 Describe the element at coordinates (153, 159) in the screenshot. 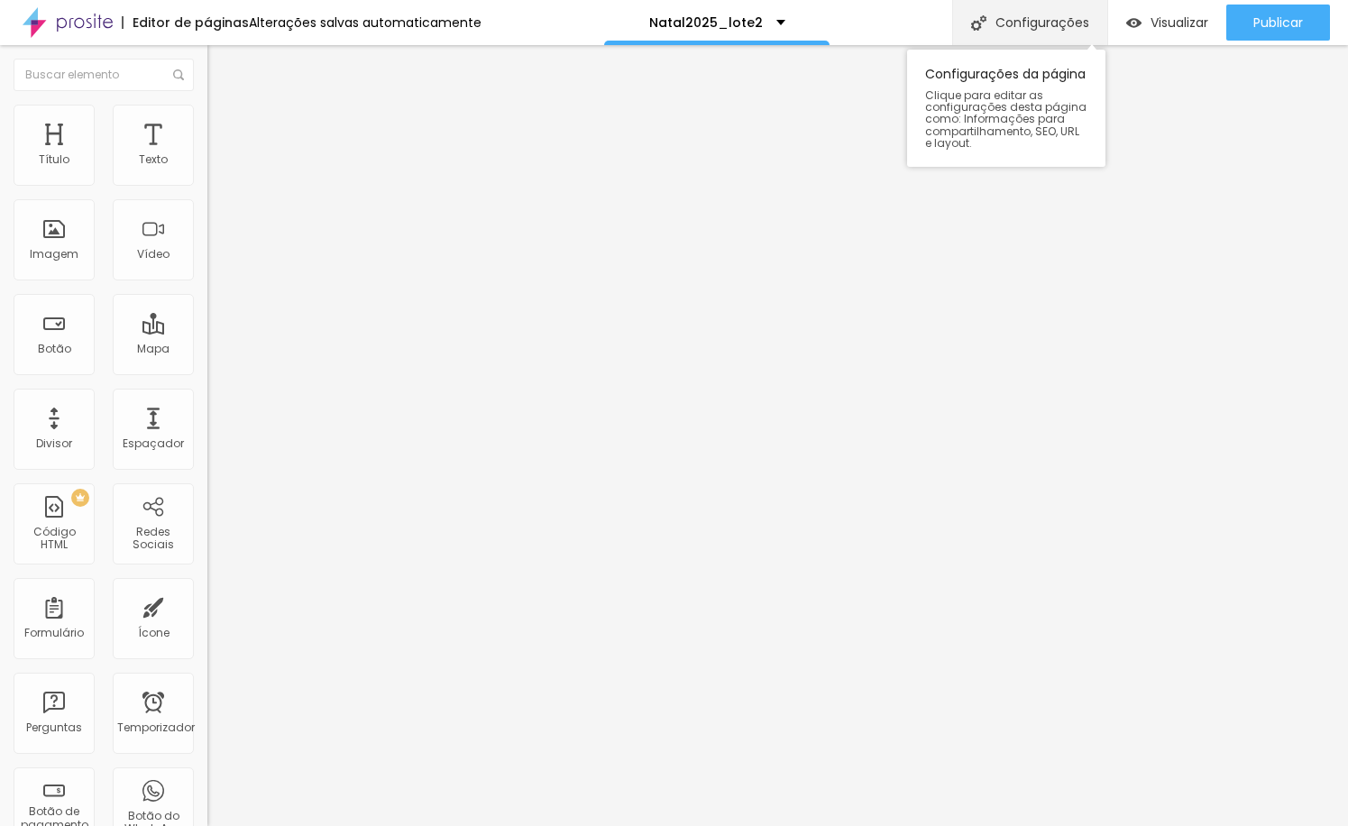

I see `font: Texto` at that location.